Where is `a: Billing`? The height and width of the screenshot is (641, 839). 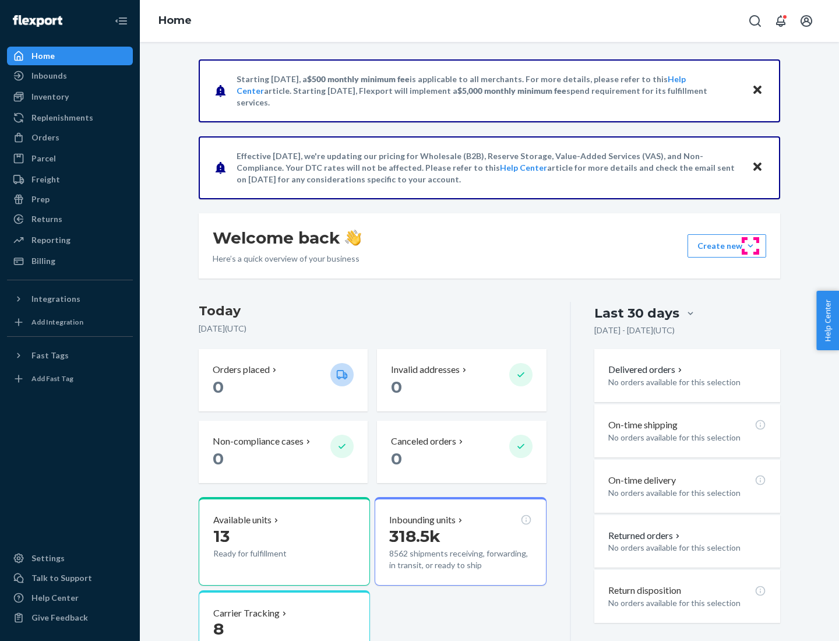
a: Billing is located at coordinates (70, 261).